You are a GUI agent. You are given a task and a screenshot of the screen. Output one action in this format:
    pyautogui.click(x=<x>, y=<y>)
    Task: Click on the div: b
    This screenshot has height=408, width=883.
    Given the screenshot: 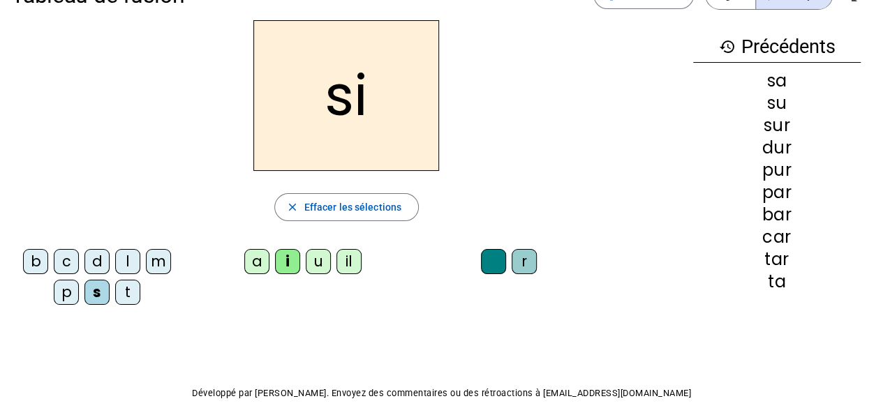 What is the action you would take?
    pyautogui.click(x=36, y=262)
    